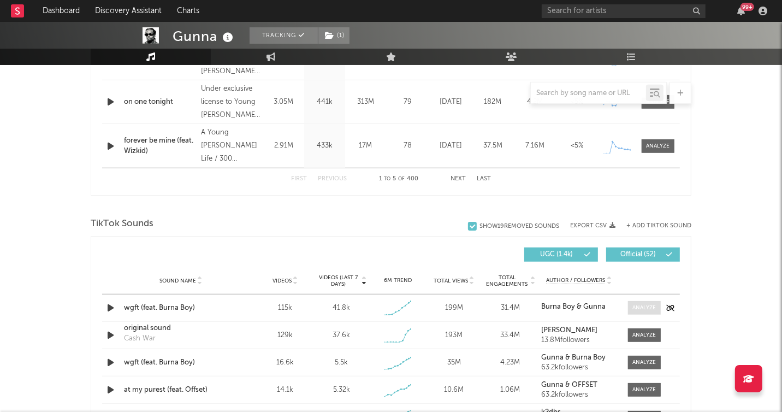 This screenshot has height=412, width=782. I want to click on a: Burna Boy & Gunna, so click(579, 307).